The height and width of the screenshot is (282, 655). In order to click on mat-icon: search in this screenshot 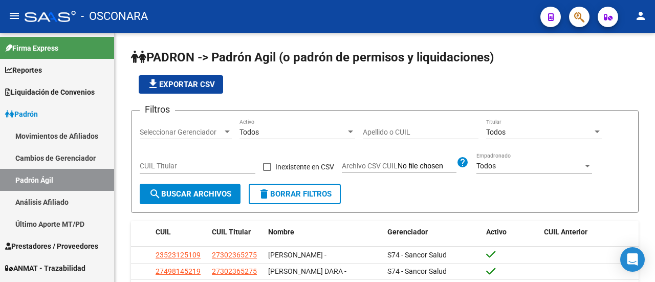, I will do `click(155, 194)`.